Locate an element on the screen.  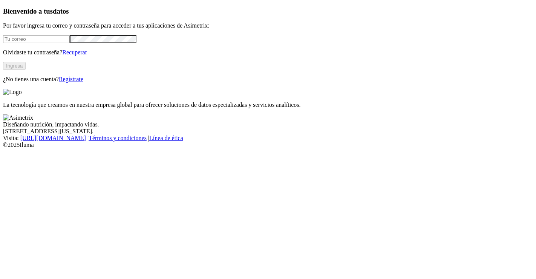
a: Recuperar is located at coordinates (75, 52).